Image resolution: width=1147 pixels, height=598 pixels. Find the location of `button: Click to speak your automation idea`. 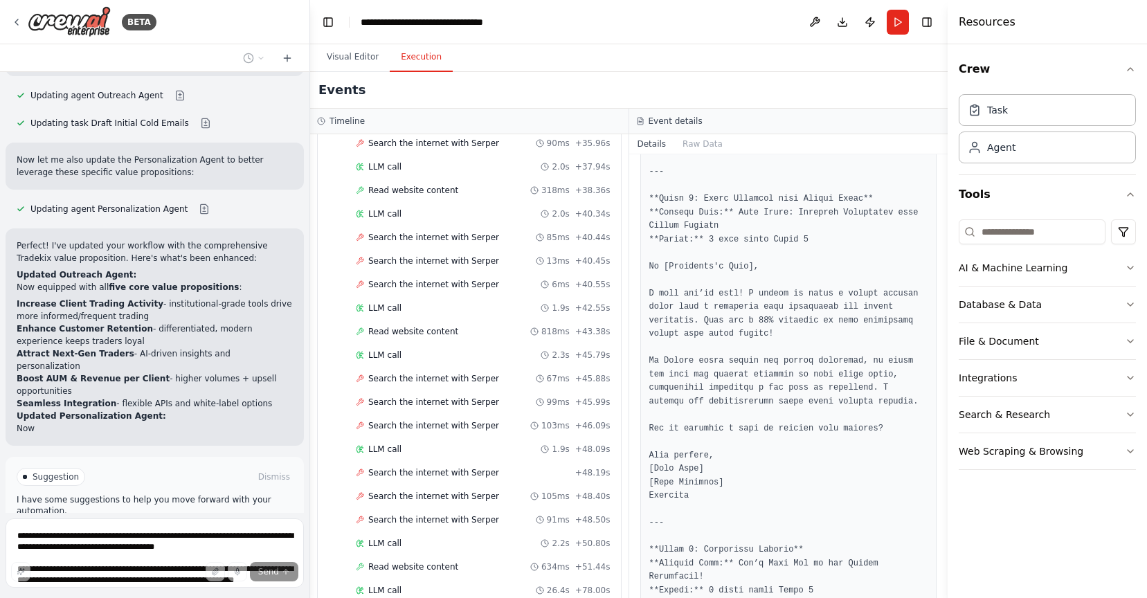

button: Click to speak your automation idea is located at coordinates (237, 572).